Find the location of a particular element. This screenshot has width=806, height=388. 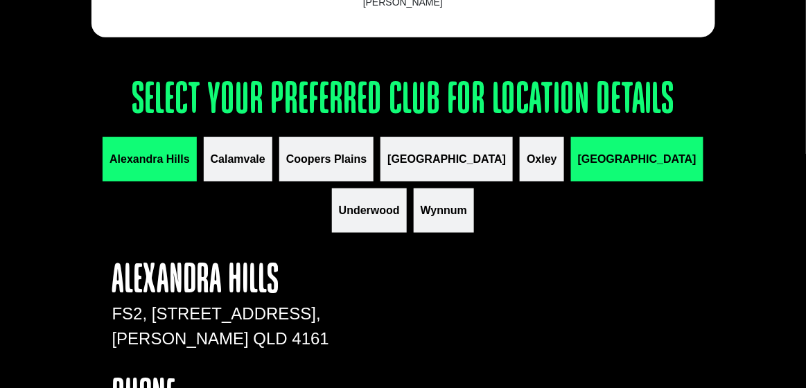

span: Wynnum is located at coordinates (444, 211).